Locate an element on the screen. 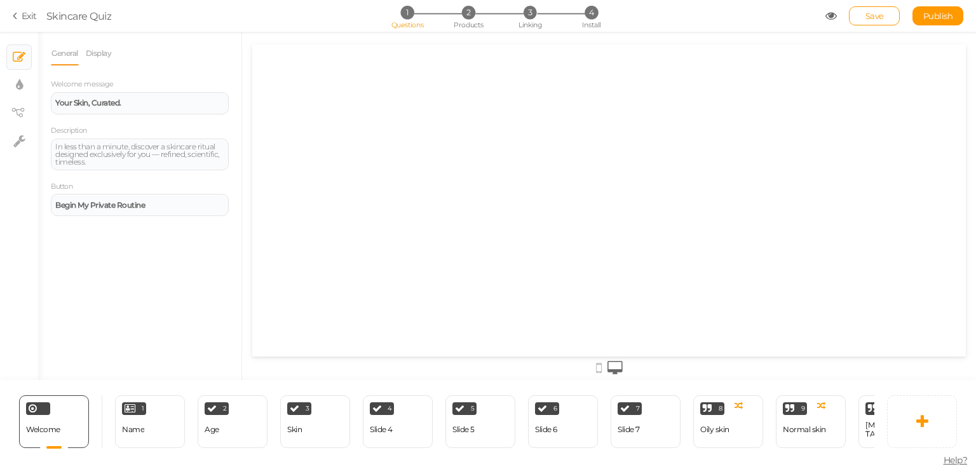 The image size is (976, 469). label: Welcome message is located at coordinates (82, 85).